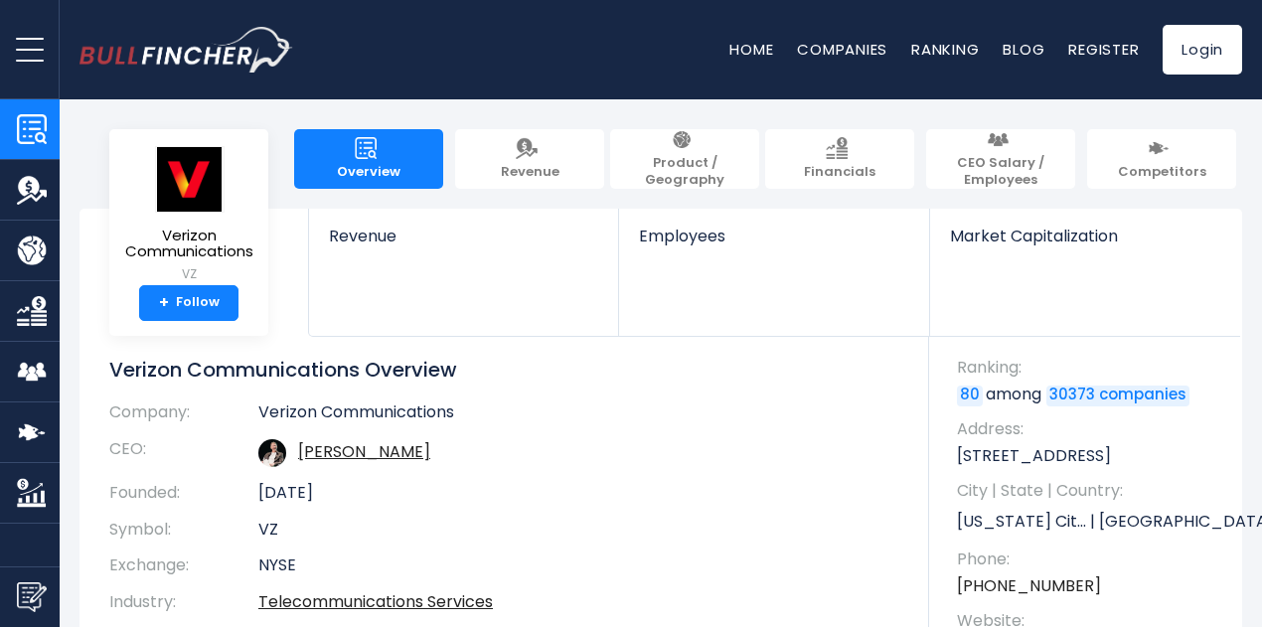 The image size is (1262, 627). I want to click on a: Employees, so click(773, 243).